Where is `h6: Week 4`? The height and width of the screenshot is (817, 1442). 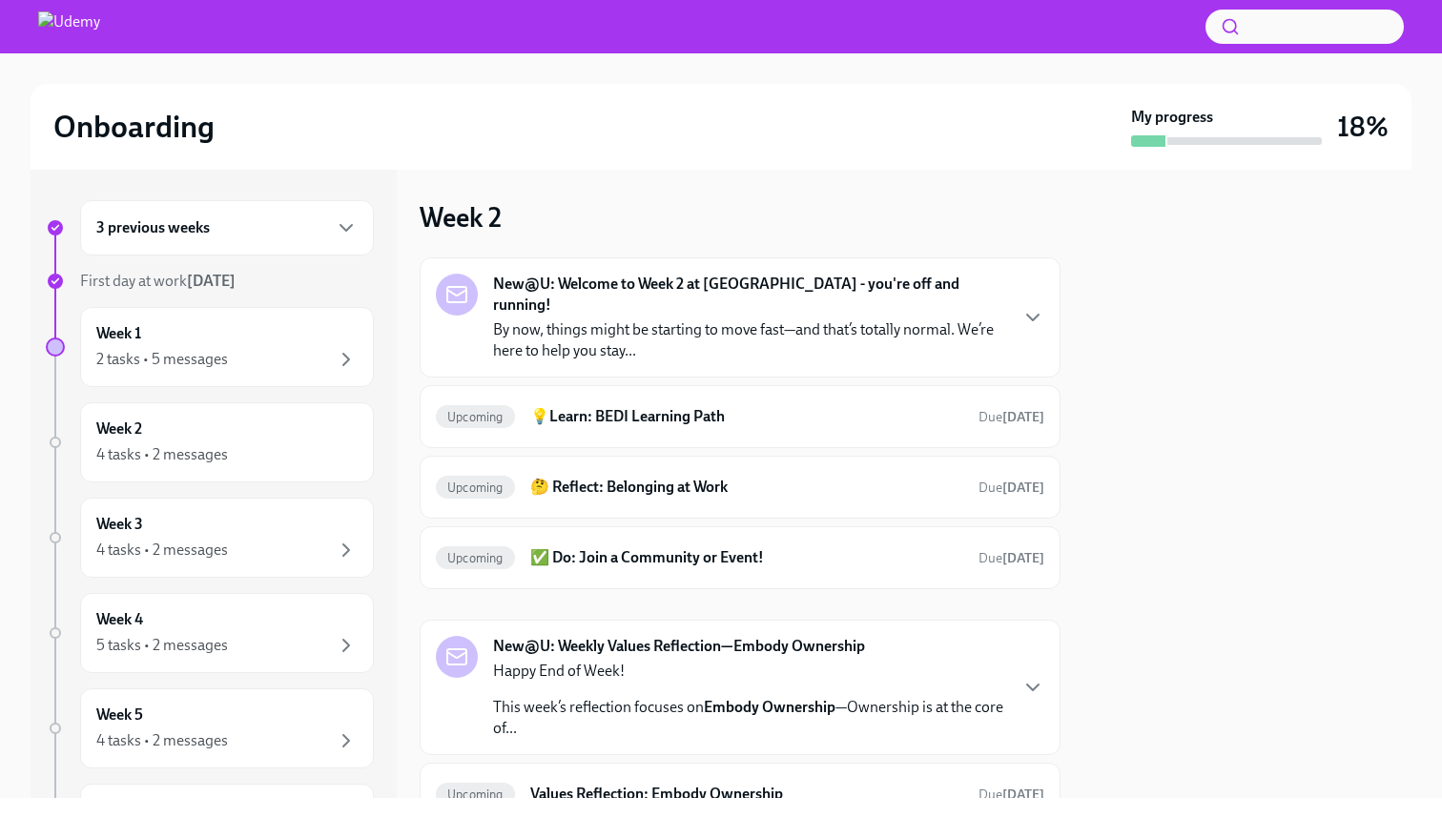
h6: Week 4 is located at coordinates (119, 620).